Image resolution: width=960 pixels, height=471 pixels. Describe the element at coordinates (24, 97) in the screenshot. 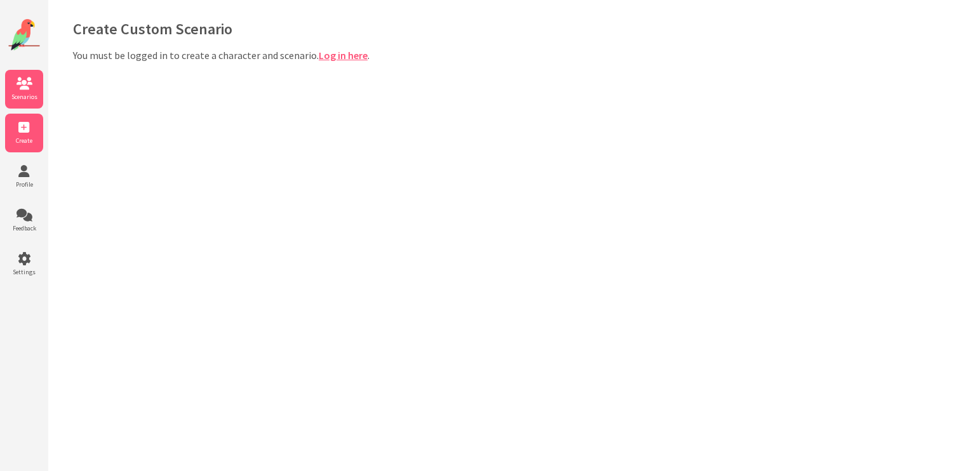

I see `span: Scenarios` at that location.